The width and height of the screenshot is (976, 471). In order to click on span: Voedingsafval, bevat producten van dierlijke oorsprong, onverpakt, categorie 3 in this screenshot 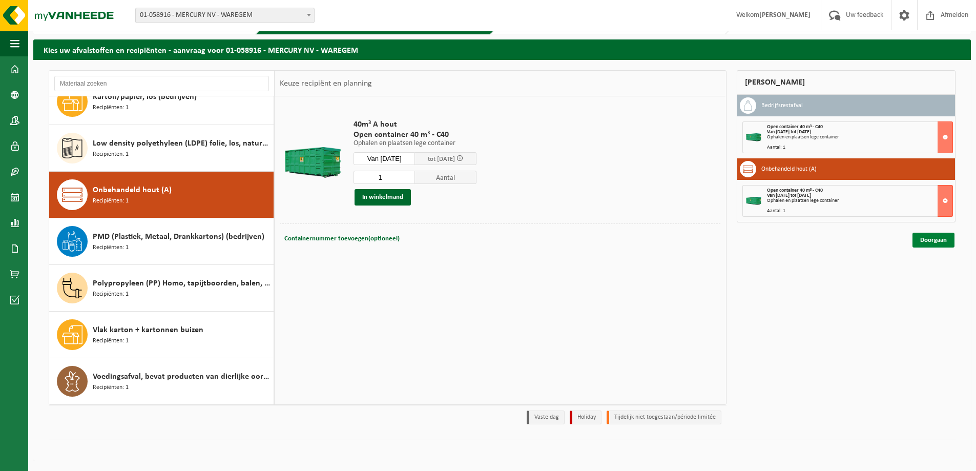, I will do `click(182, 377)`.